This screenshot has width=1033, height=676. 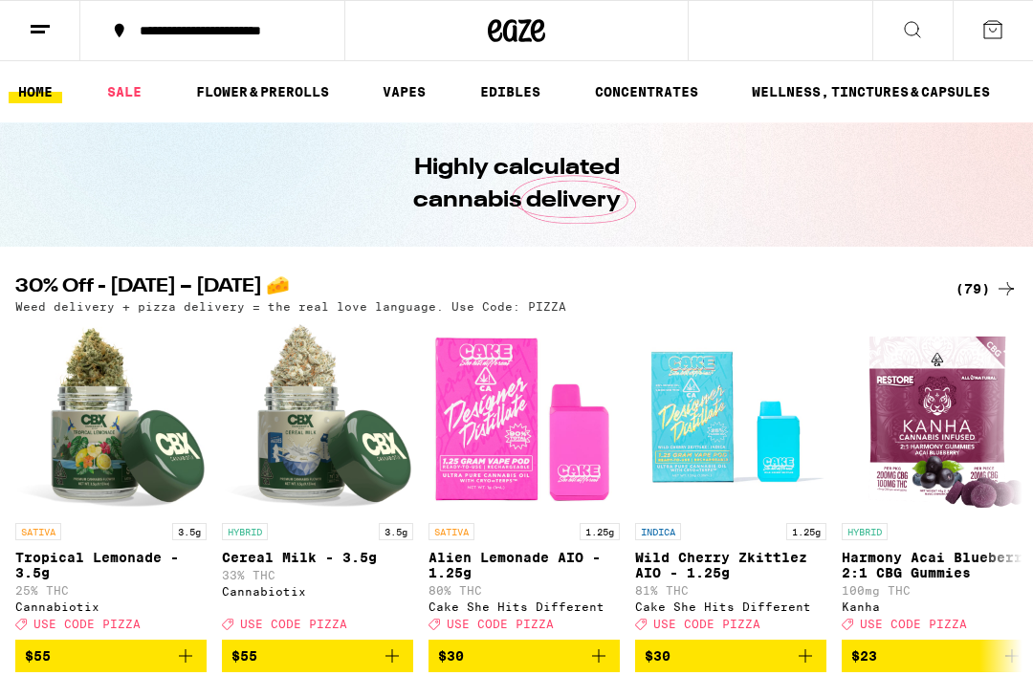 I want to click on span: $23, so click(x=864, y=656).